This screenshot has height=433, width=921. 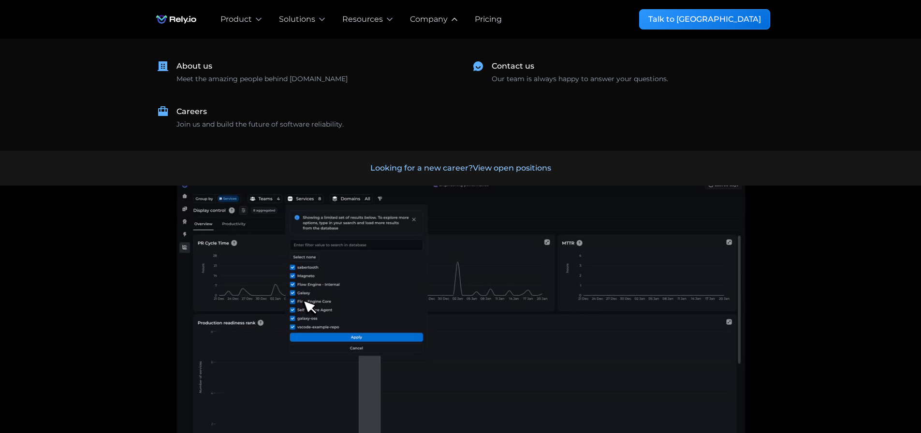 What do you see at coordinates (194, 66) in the screenshot?
I see `div: About us` at bounding box center [194, 66].